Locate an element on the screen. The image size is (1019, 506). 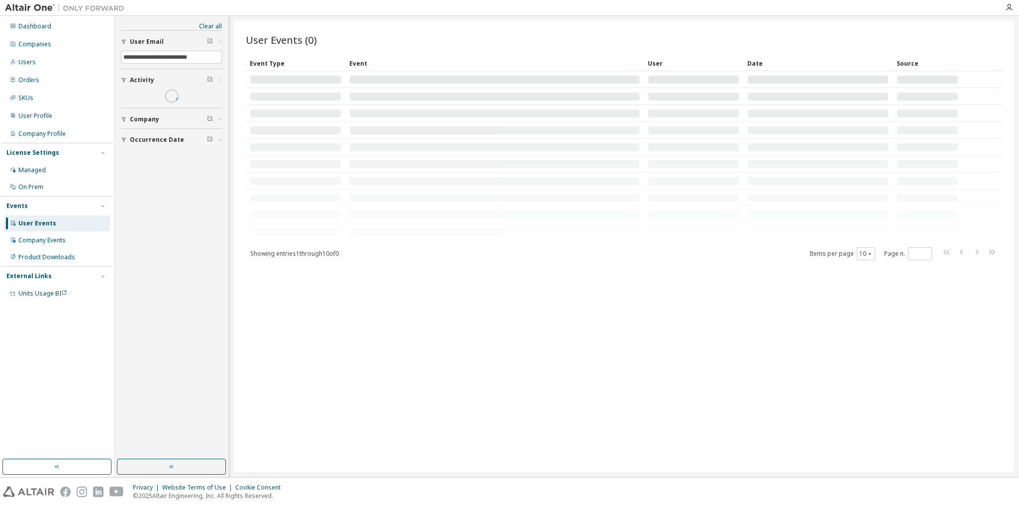
div: Privacy is located at coordinates (147, 488).